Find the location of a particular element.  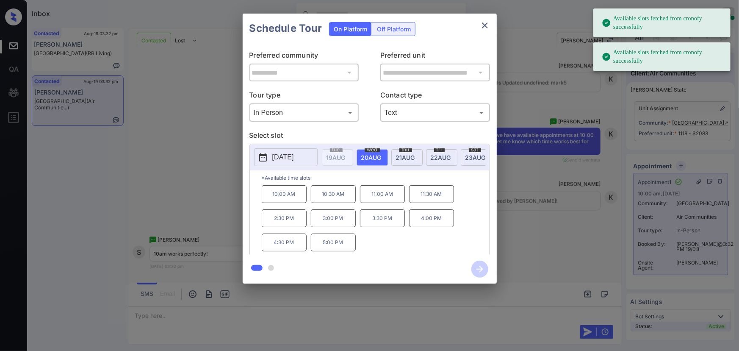

p: 11:00 AM is located at coordinates (382, 194).